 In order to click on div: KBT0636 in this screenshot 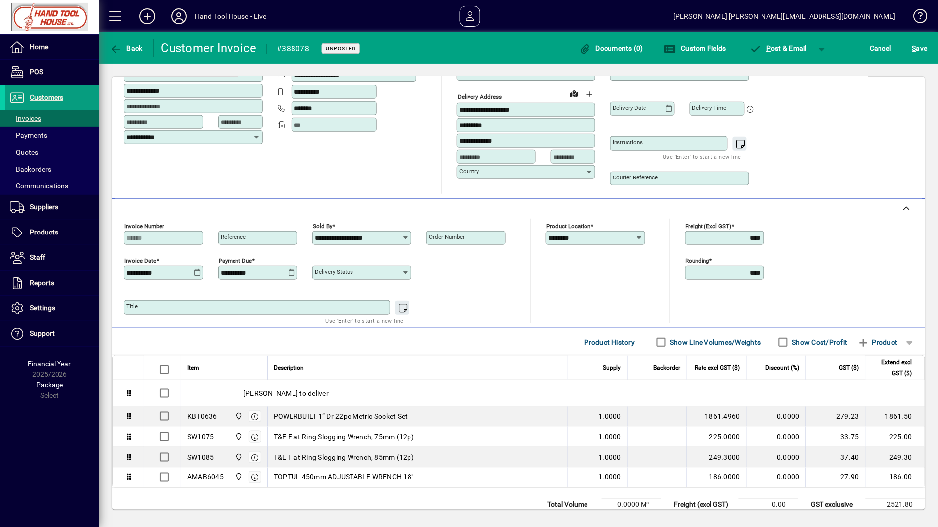, I will do `click(202, 417)`.